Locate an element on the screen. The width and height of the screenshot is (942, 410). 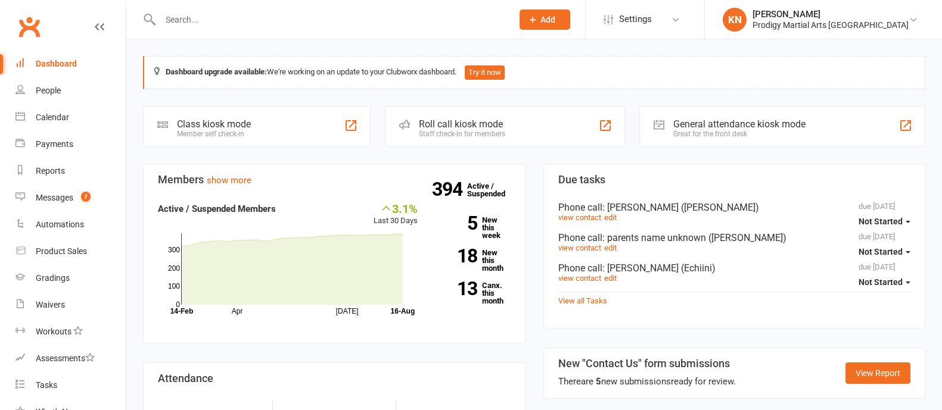
a: 394Active / Suspended is located at coordinates (493, 190).